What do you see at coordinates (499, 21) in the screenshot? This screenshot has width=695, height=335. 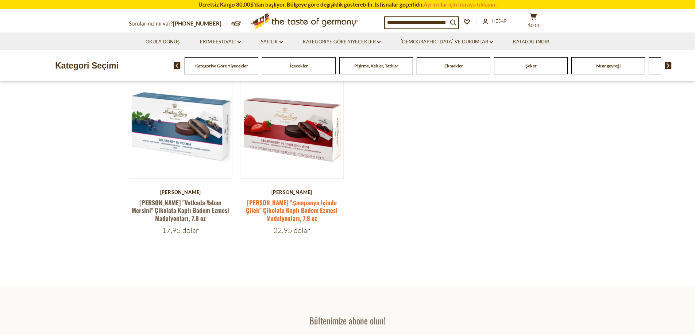 I see `font: Hesap` at bounding box center [499, 21].